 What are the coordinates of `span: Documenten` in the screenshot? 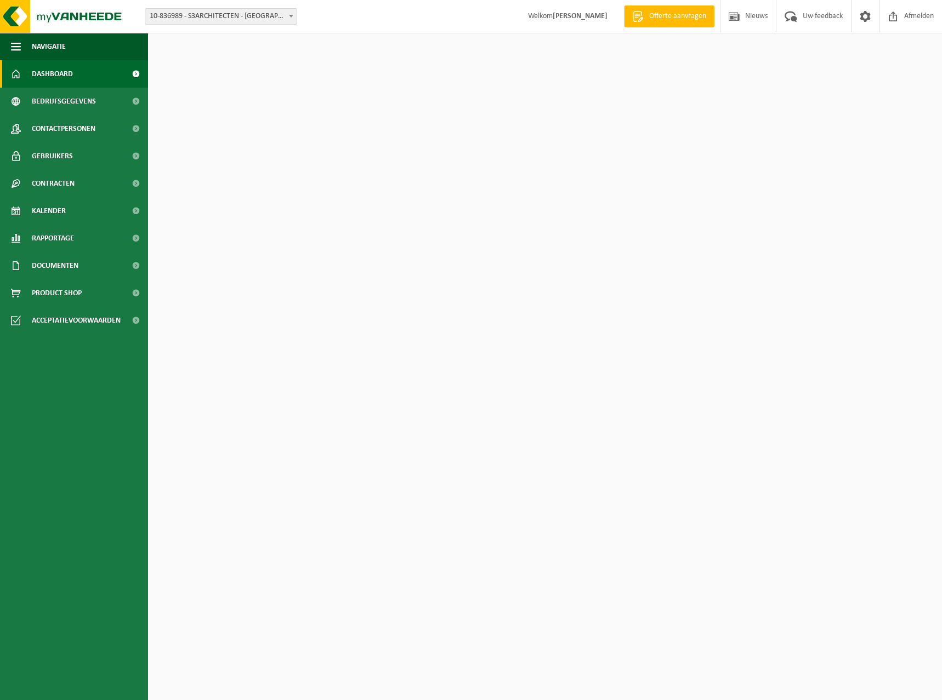 It's located at (55, 266).